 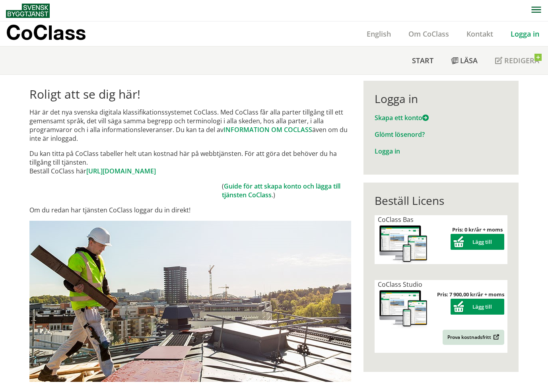 I want to click on a: Om CoClass, so click(x=429, y=34).